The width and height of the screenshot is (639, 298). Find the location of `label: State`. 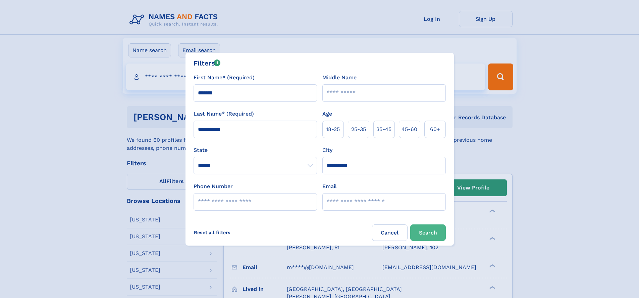

label: State is located at coordinates (255, 150).